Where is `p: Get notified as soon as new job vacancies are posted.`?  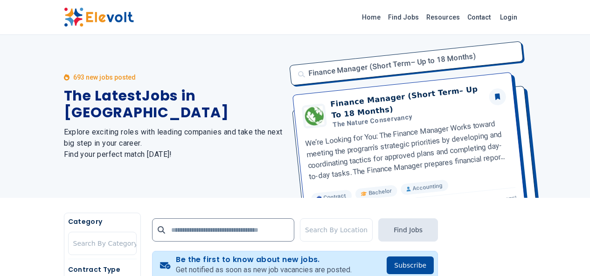
p: Get notified as soon as new job vacancies are posted. is located at coordinates (263, 270).